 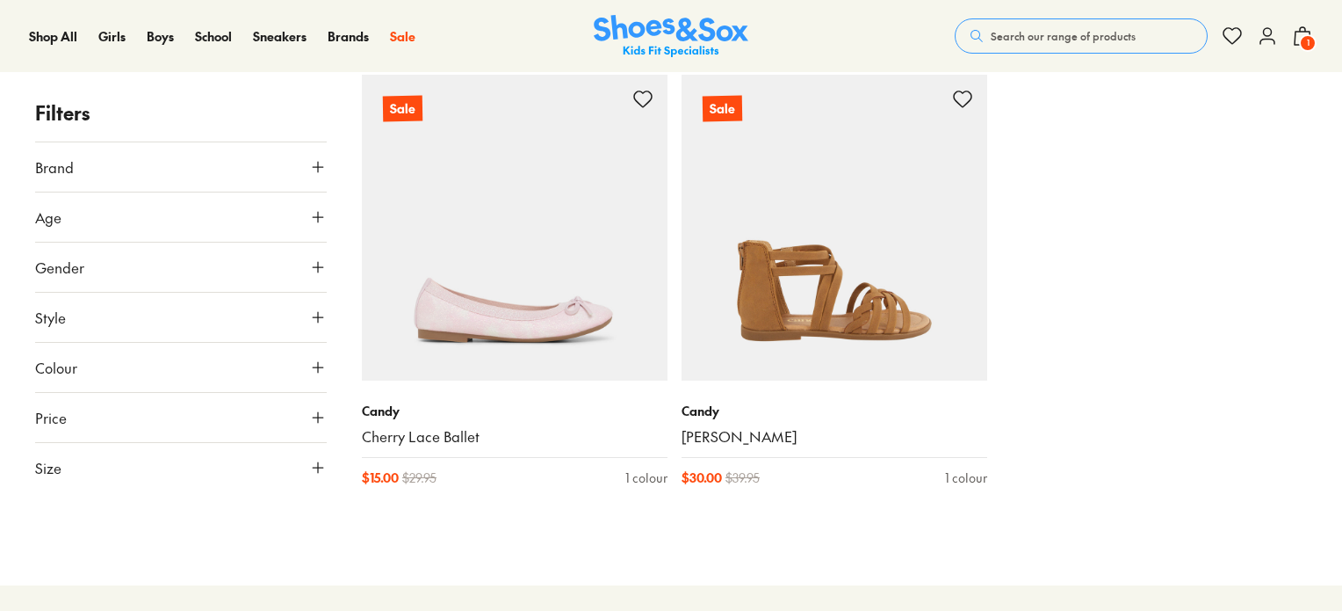 What do you see at coordinates (213, 36) in the screenshot?
I see `span: School` at bounding box center [213, 36].